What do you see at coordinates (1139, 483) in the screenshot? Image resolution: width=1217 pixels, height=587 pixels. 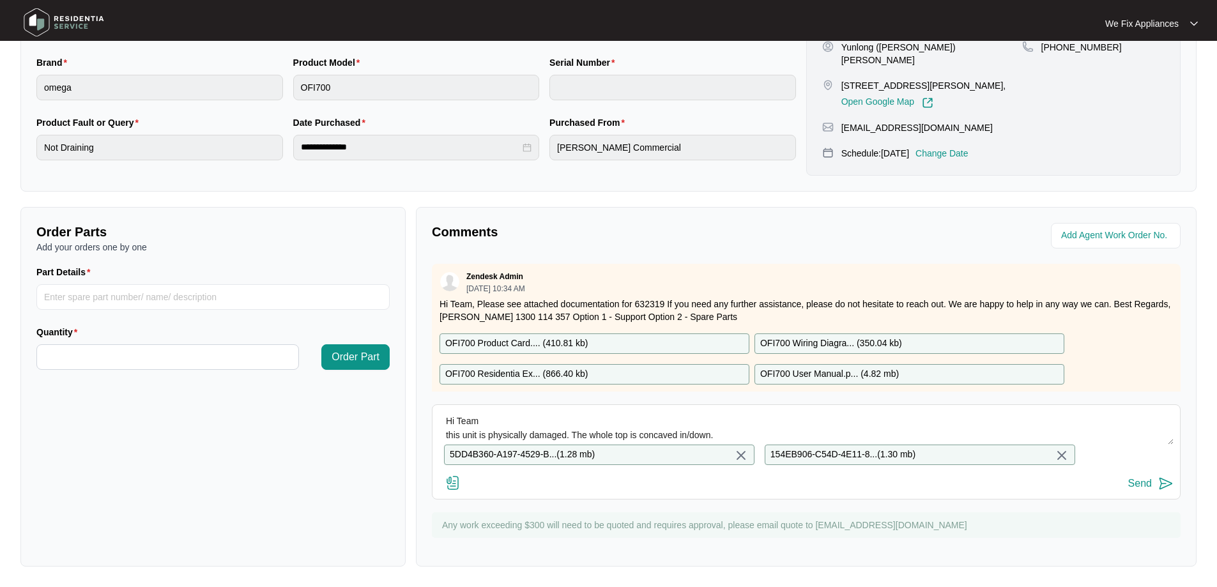 I see `div: Send` at bounding box center [1139, 483].